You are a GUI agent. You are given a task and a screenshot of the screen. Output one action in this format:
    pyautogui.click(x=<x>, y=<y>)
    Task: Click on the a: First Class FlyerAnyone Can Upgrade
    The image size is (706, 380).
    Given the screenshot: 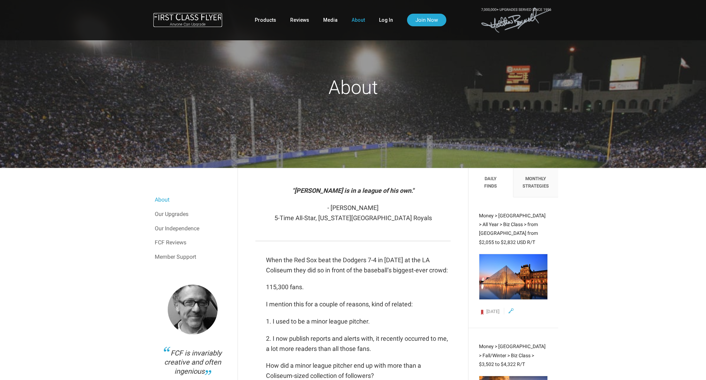 What is the action you would take?
    pyautogui.click(x=188, y=20)
    